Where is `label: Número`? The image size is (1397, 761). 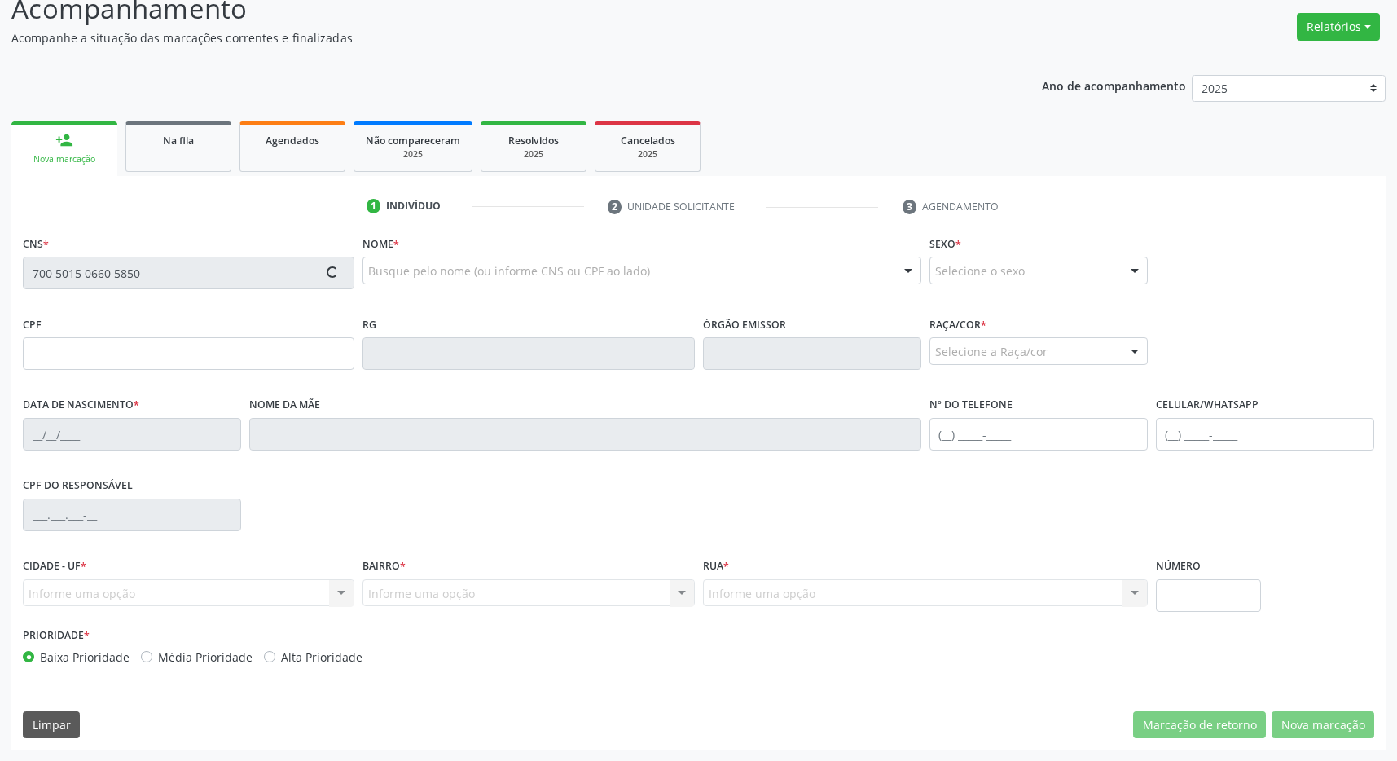
label: Número is located at coordinates (1178, 566).